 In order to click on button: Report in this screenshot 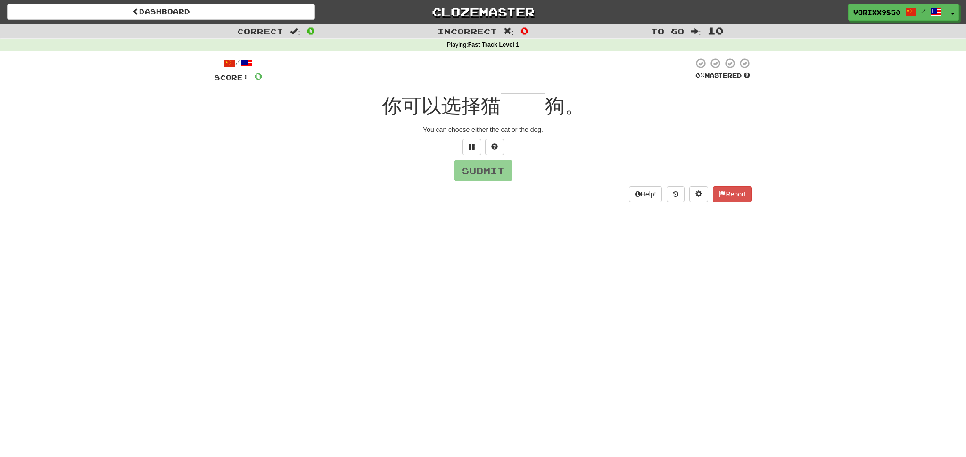, I will do `click(732, 194)`.